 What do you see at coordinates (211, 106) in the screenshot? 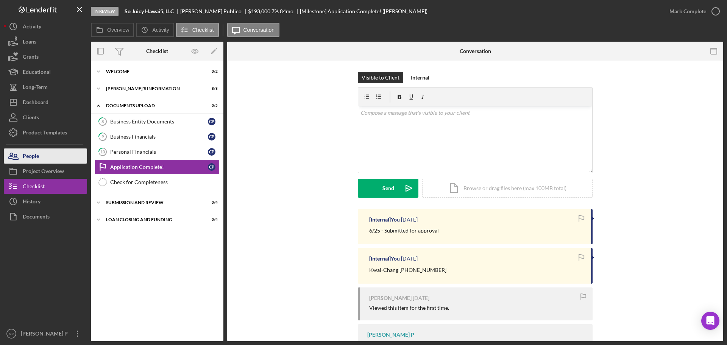
I see `div: 0 / 5` at bounding box center [211, 106].